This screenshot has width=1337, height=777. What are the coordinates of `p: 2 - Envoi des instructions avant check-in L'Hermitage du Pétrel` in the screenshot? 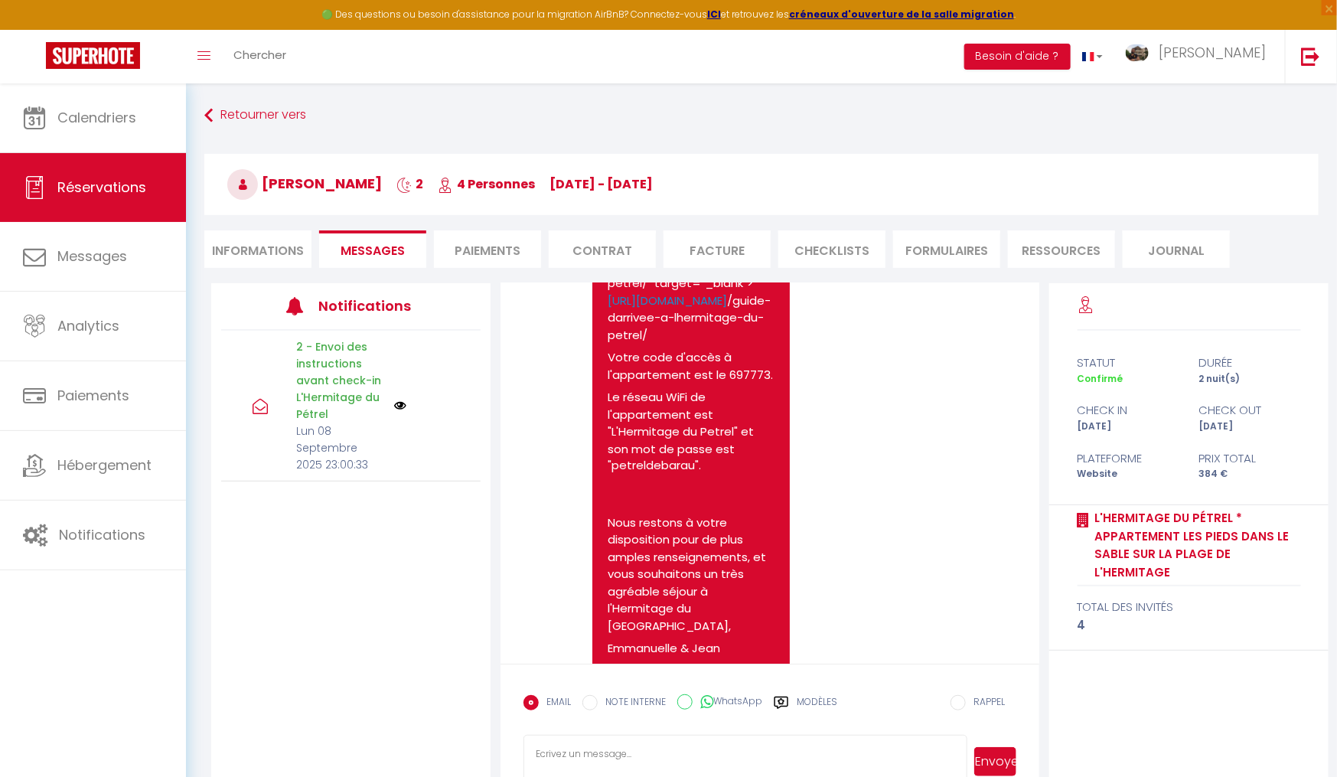 It's located at (340, 380).